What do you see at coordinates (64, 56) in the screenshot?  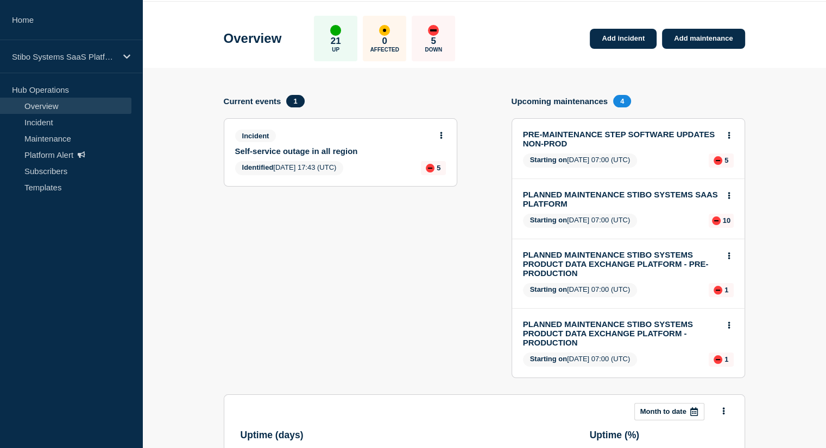 I see `p: Stibo Systems SaaS Platform Status` at bounding box center [64, 56].